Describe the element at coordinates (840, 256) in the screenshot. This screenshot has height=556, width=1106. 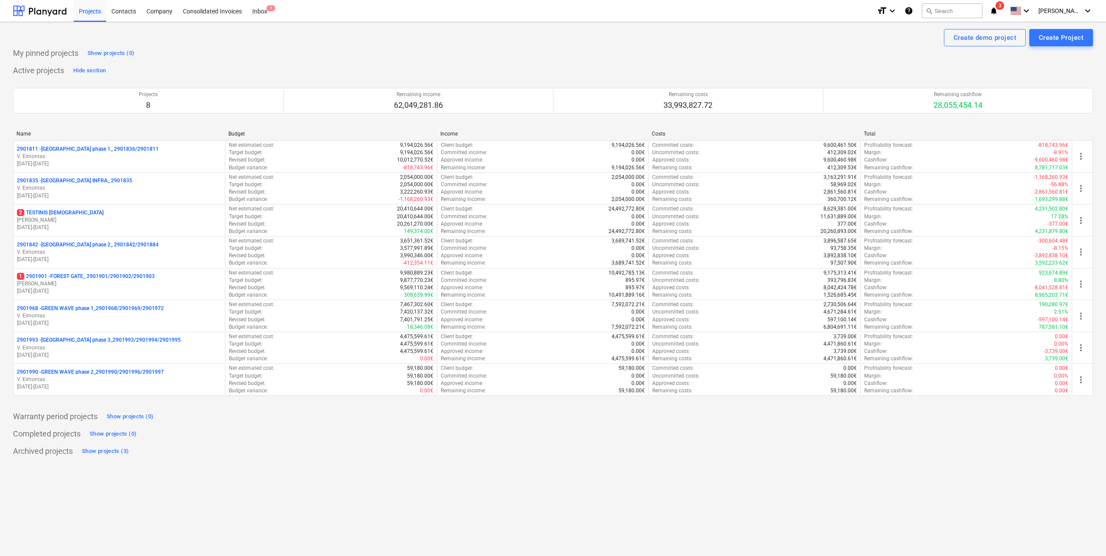
I see `p: 3,892,838.10€` at that location.